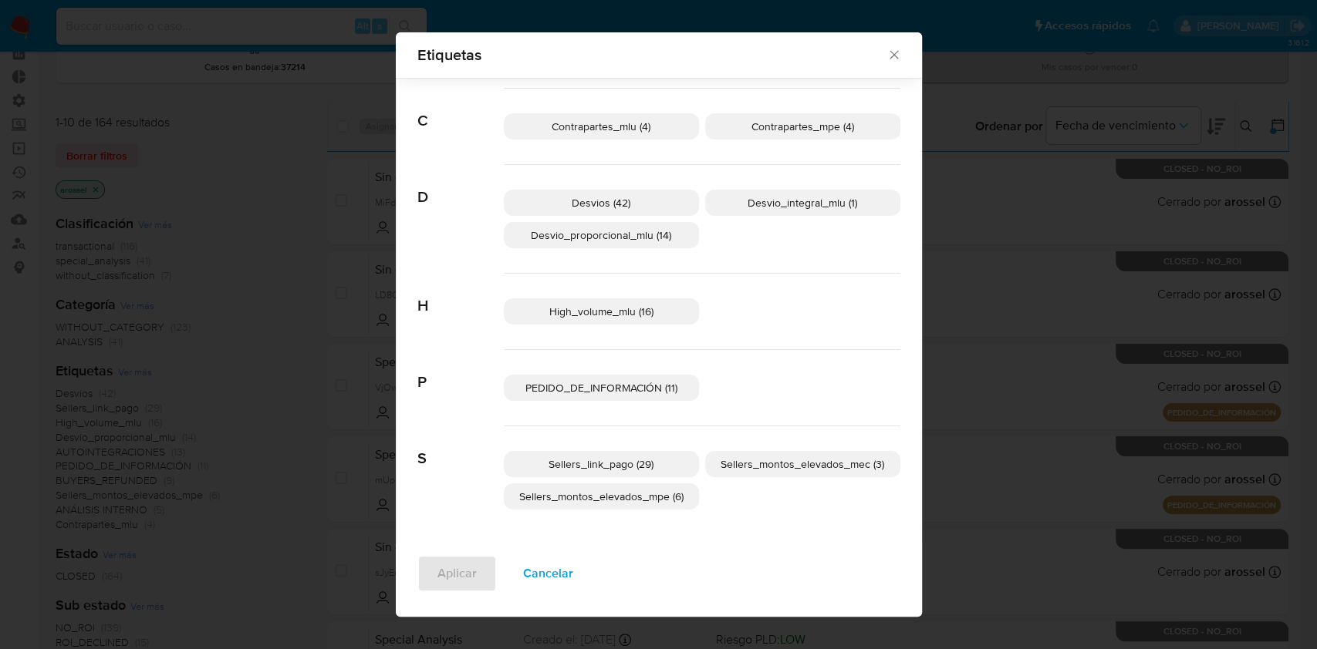  I want to click on span: Contrapartes_mlu (4), so click(601, 126).